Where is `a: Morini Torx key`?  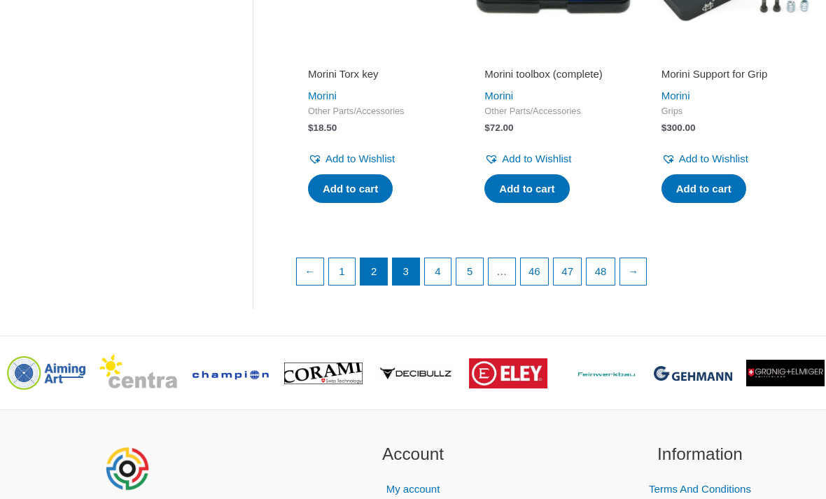
a: Morini Torx key is located at coordinates (377, 77).